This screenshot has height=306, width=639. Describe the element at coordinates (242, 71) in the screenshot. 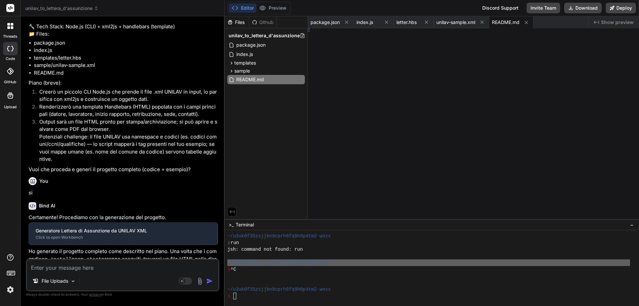

I see `span: sample` at that location.